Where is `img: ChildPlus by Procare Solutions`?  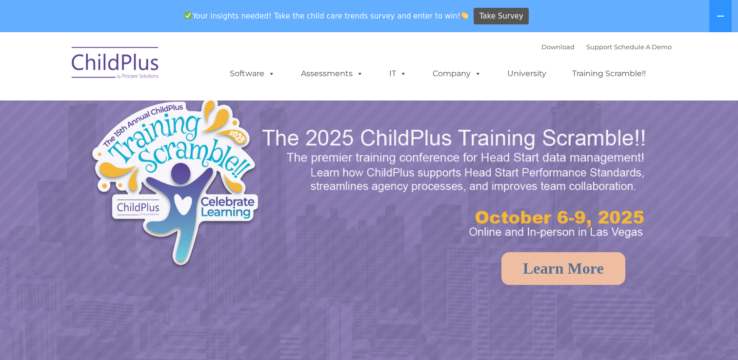
img: ChildPlus by Procare Solutions is located at coordinates (116, 64).